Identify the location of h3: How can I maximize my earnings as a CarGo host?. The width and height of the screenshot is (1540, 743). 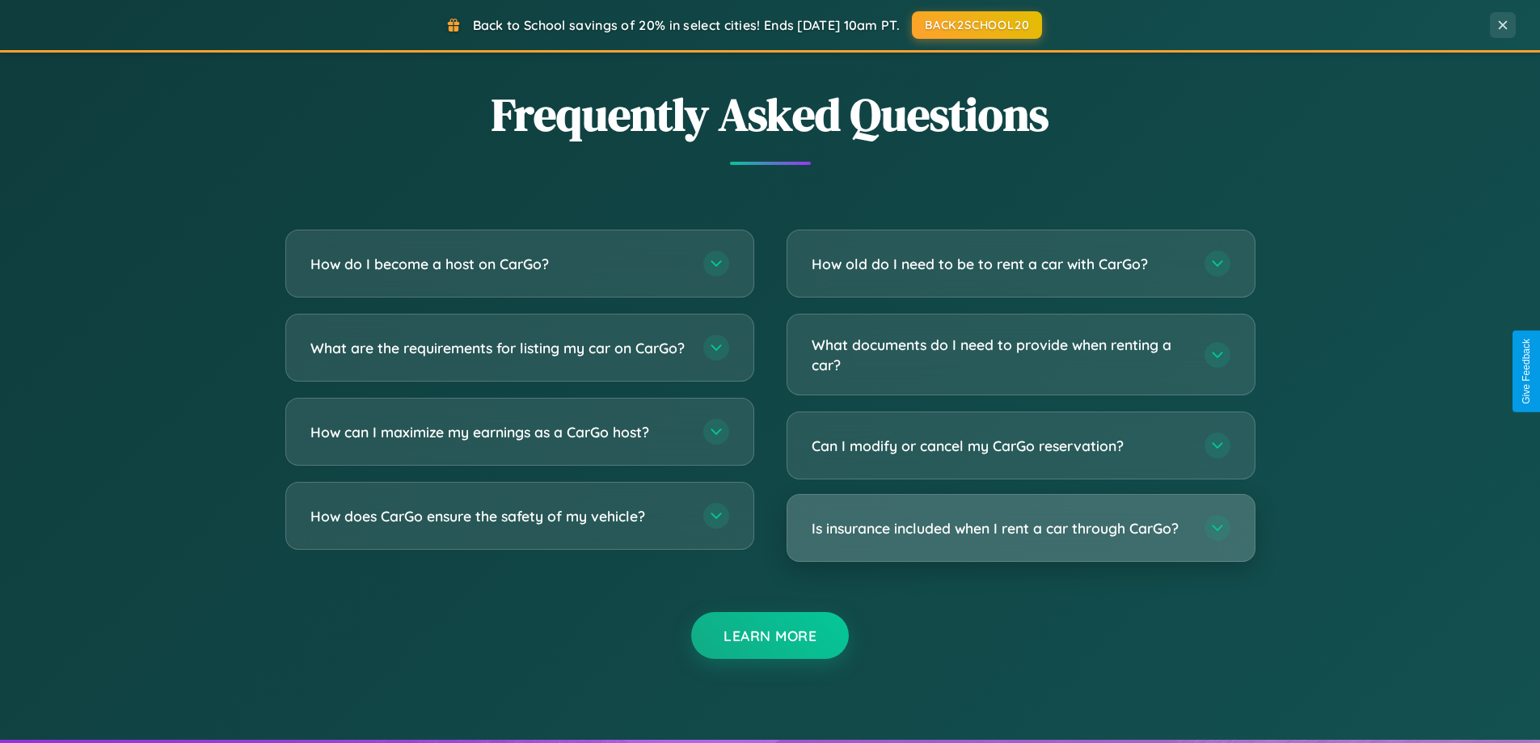
(499, 432).